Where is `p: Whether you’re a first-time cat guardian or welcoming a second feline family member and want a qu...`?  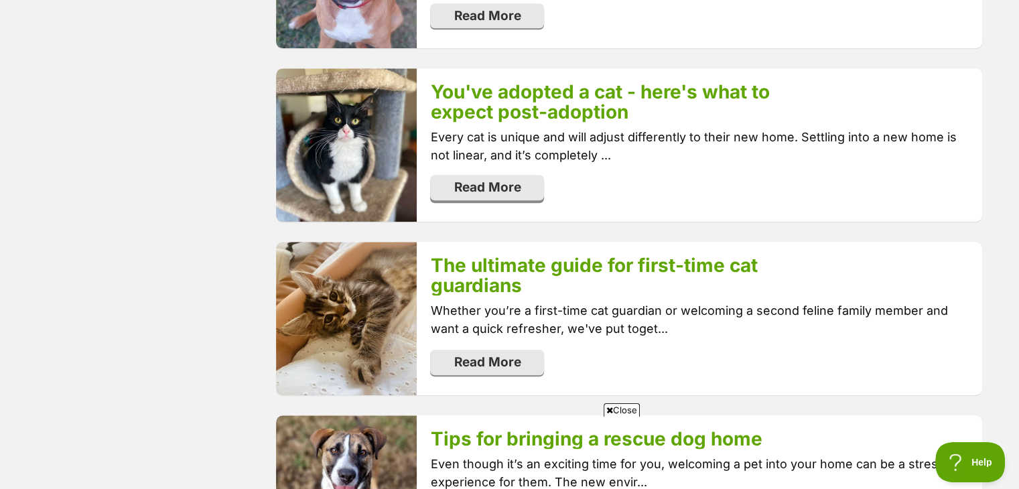
p: Whether you’re a first-time cat guardian or welcoming a second feline family member and want a qu... is located at coordinates (699, 320).